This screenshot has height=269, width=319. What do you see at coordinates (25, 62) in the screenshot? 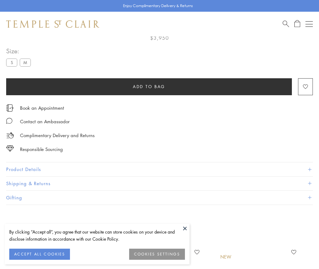
I see `label: M` at bounding box center [25, 62].